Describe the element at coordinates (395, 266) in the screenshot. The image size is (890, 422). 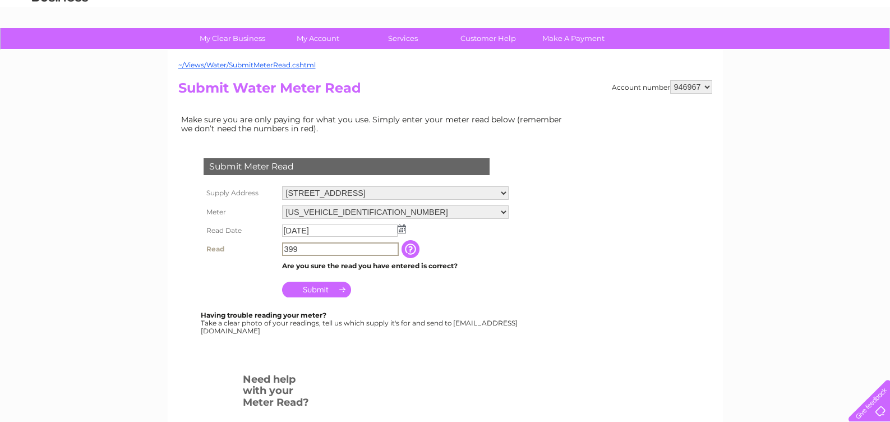
I see `td: Are you sure the read you have entered is correct?` at that location.